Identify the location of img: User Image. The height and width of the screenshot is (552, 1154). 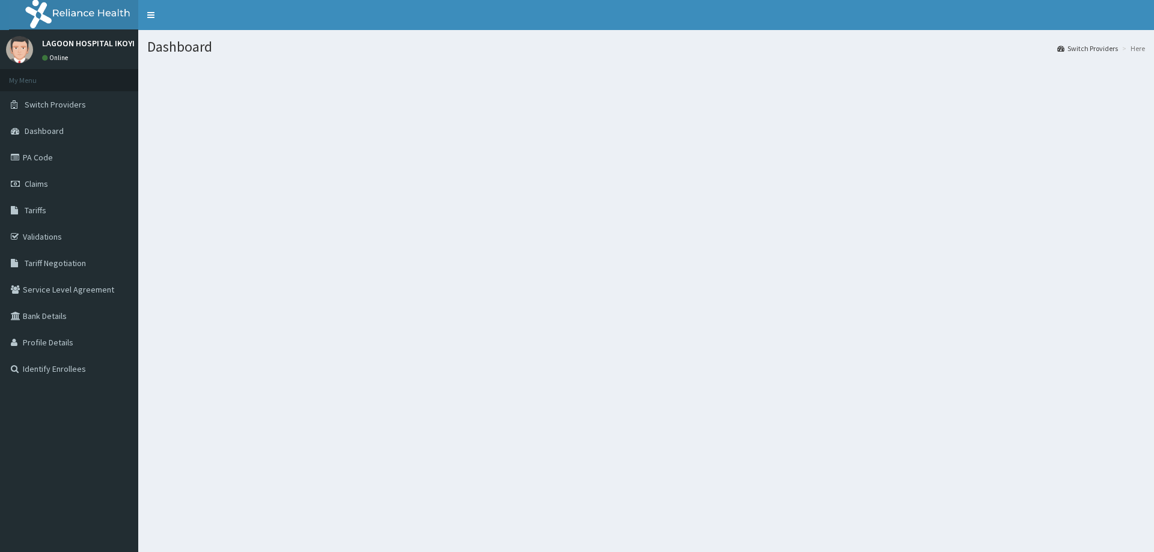
(19, 49).